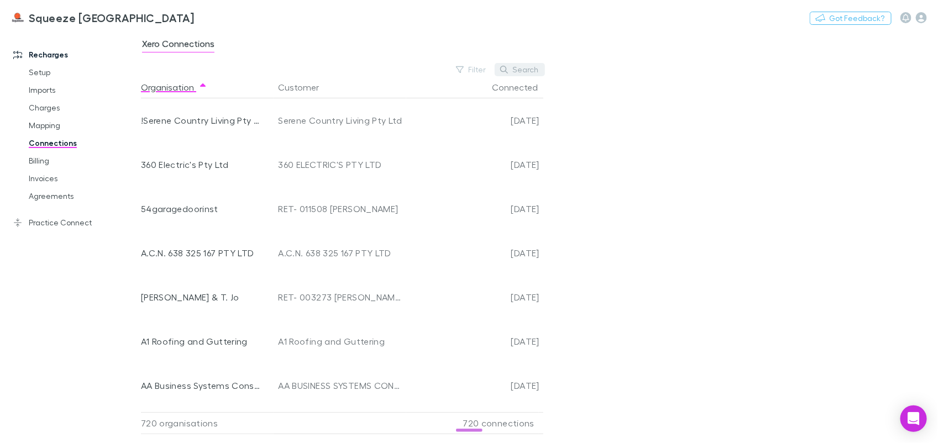 The image size is (938, 443). Describe the element at coordinates (18, 18) in the screenshot. I see `img: Squeeze North Sydney's Logo` at that location.